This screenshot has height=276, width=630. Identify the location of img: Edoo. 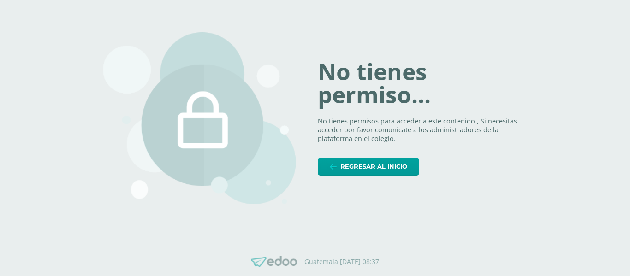
(274, 261).